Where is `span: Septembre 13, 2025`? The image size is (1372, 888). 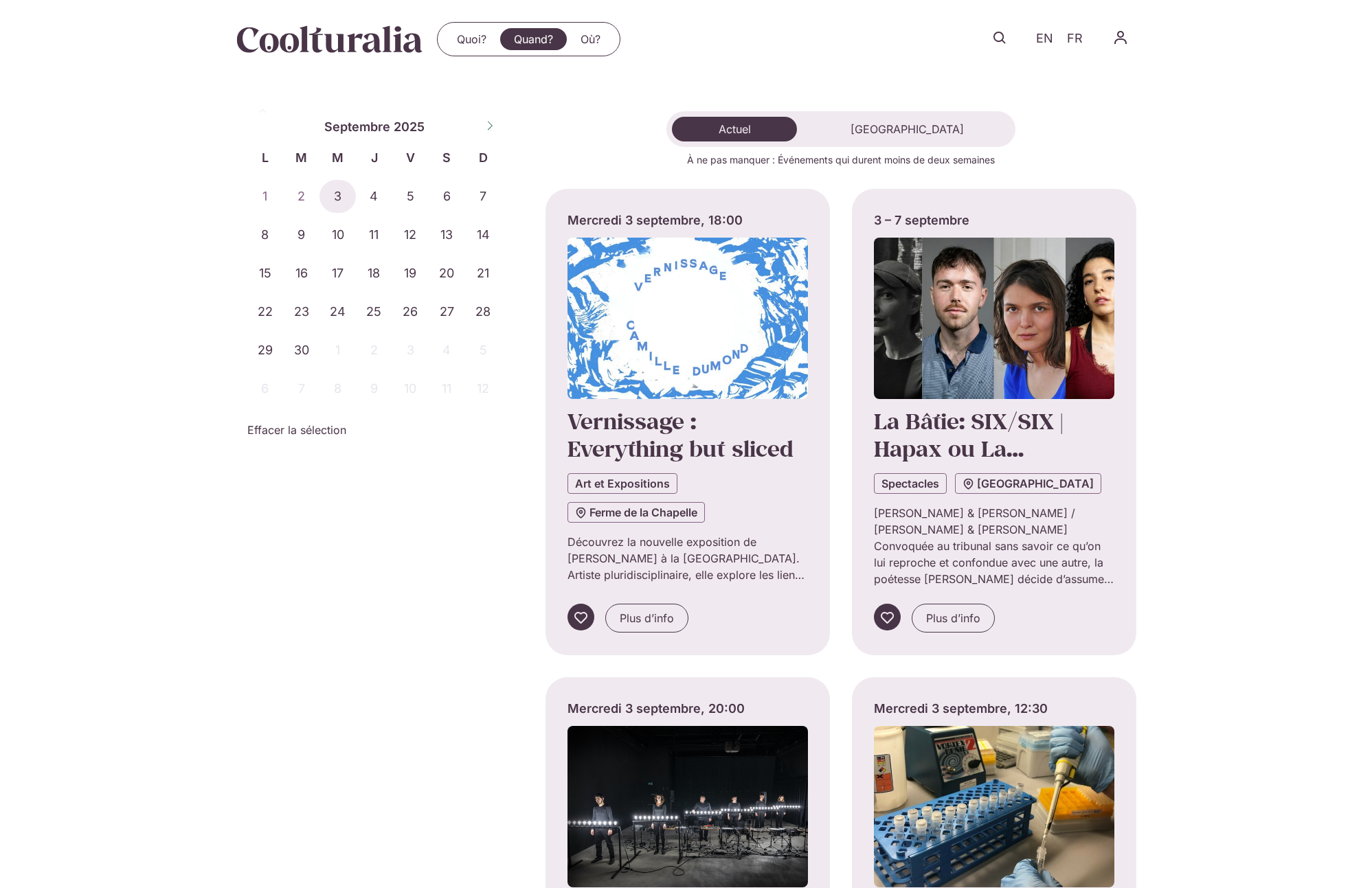 span: Septembre 13, 2025 is located at coordinates (447, 235).